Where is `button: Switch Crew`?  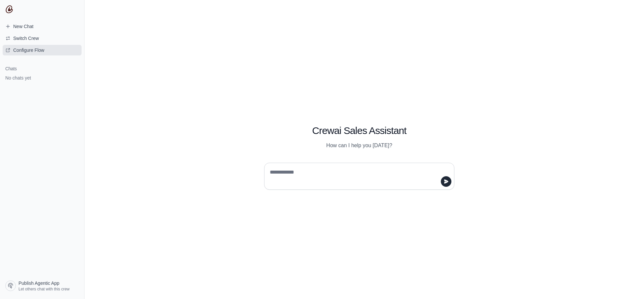 button: Switch Crew is located at coordinates (42, 38).